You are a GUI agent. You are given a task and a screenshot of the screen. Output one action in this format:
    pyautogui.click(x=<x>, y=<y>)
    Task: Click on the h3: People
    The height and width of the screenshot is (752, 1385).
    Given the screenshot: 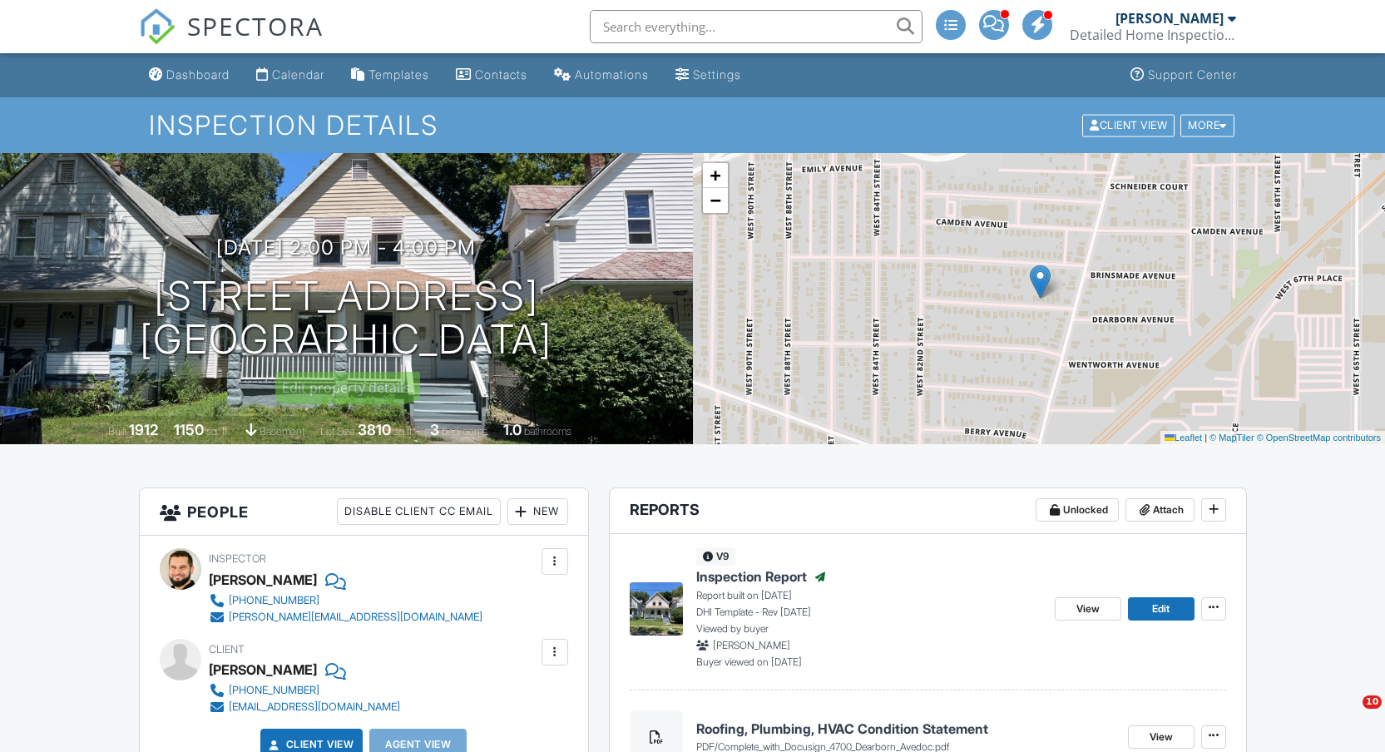 What is the action you would take?
    pyautogui.click(x=363, y=512)
    